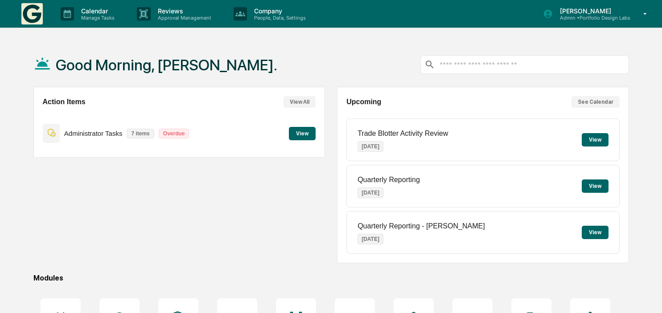 The image size is (662, 313). What do you see at coordinates (364, 102) in the screenshot?
I see `h2: Upcoming` at bounding box center [364, 102].